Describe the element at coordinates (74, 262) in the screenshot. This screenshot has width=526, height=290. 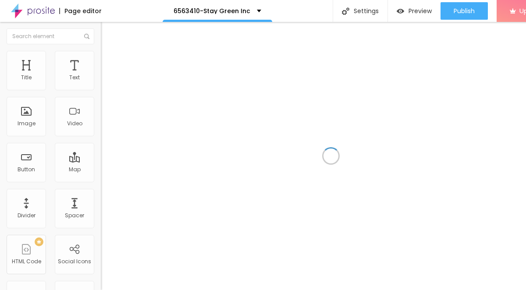
I see `div: Social Icons` at that location.